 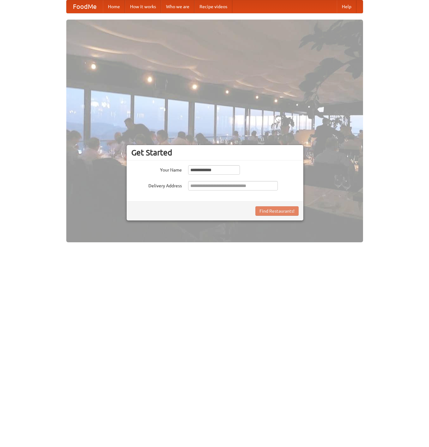 What do you see at coordinates (215, 152) in the screenshot?
I see `h3: Get Started` at bounding box center [215, 152].